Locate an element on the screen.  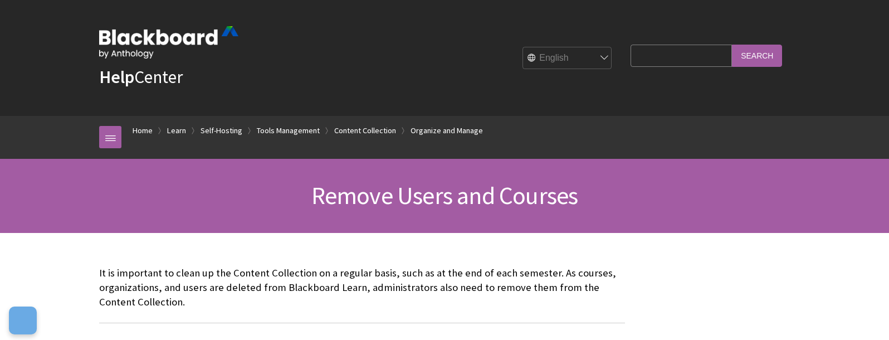
a: HelpCenter is located at coordinates (141, 77).